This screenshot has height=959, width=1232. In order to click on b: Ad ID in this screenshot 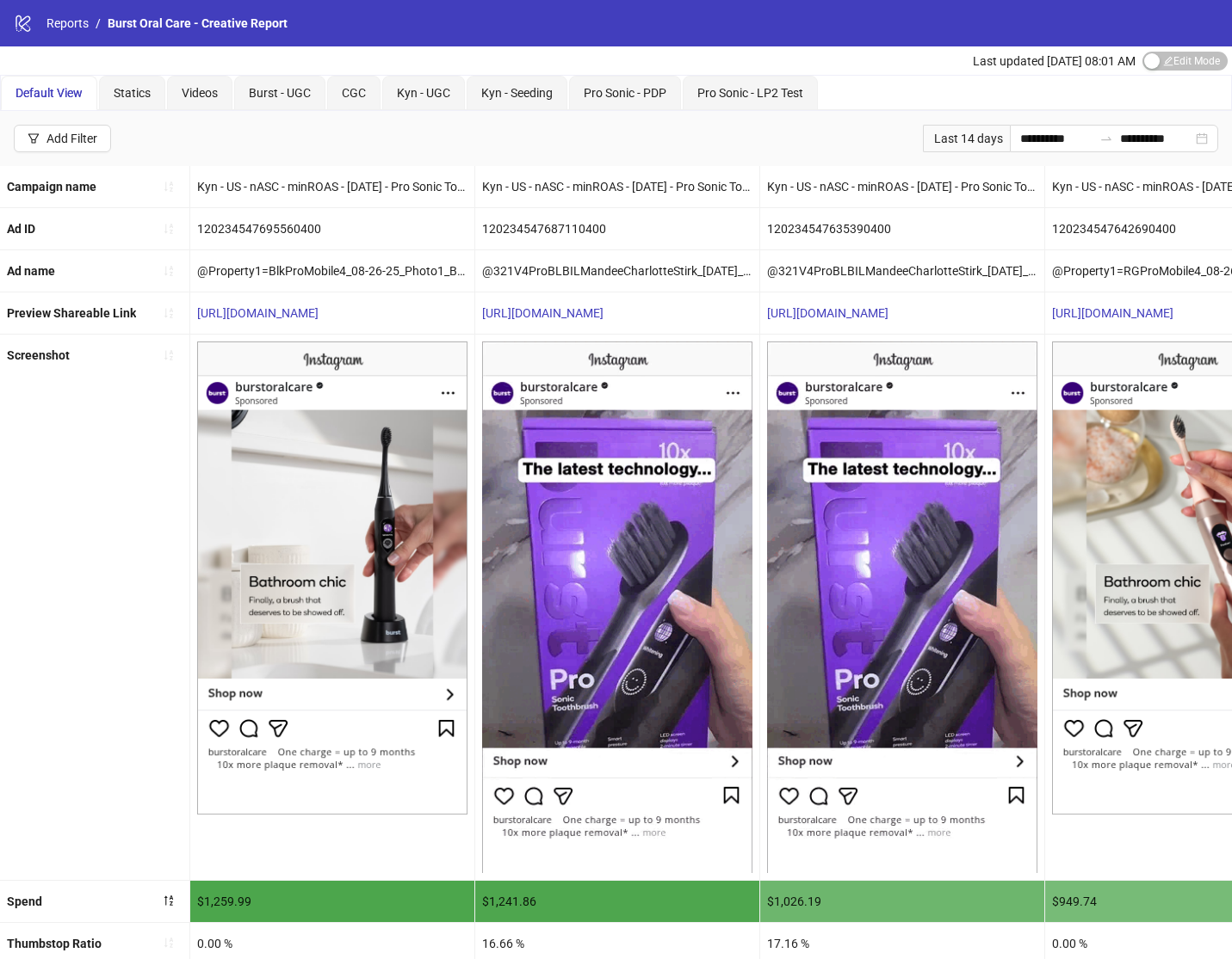, I will do `click(21, 229)`.